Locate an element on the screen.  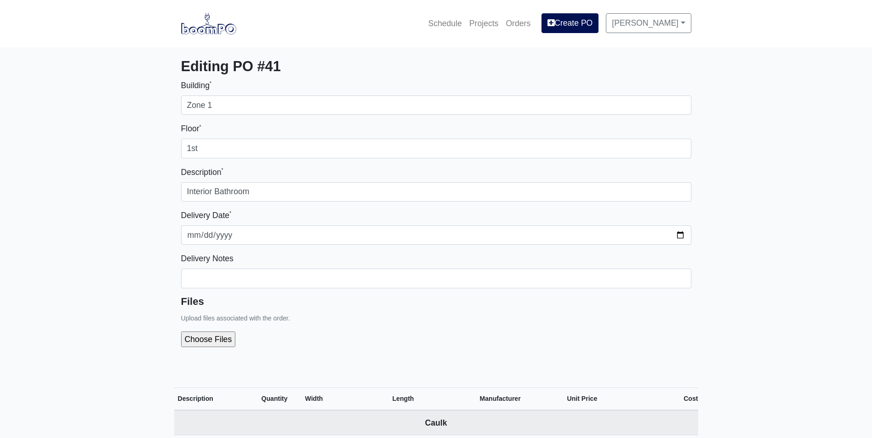
th: Width is located at coordinates (349, 399).